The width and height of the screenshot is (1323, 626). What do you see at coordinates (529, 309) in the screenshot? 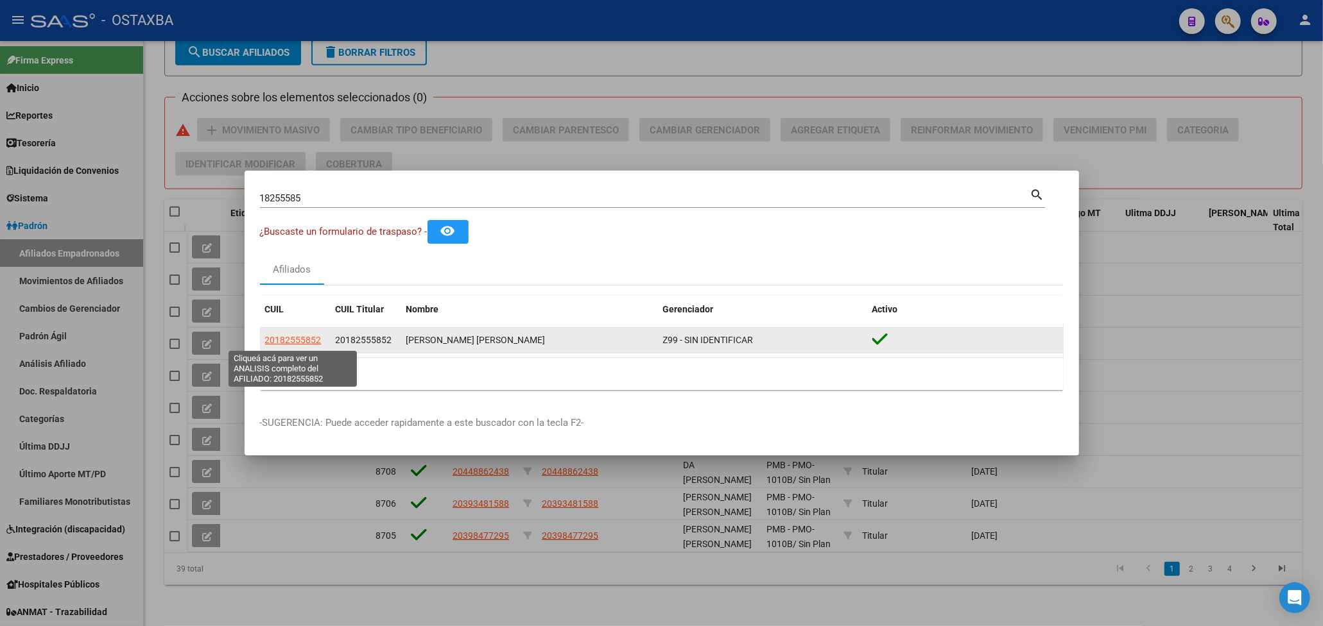
I see `datatable-header-cell: Nombre` at bounding box center [529, 309].